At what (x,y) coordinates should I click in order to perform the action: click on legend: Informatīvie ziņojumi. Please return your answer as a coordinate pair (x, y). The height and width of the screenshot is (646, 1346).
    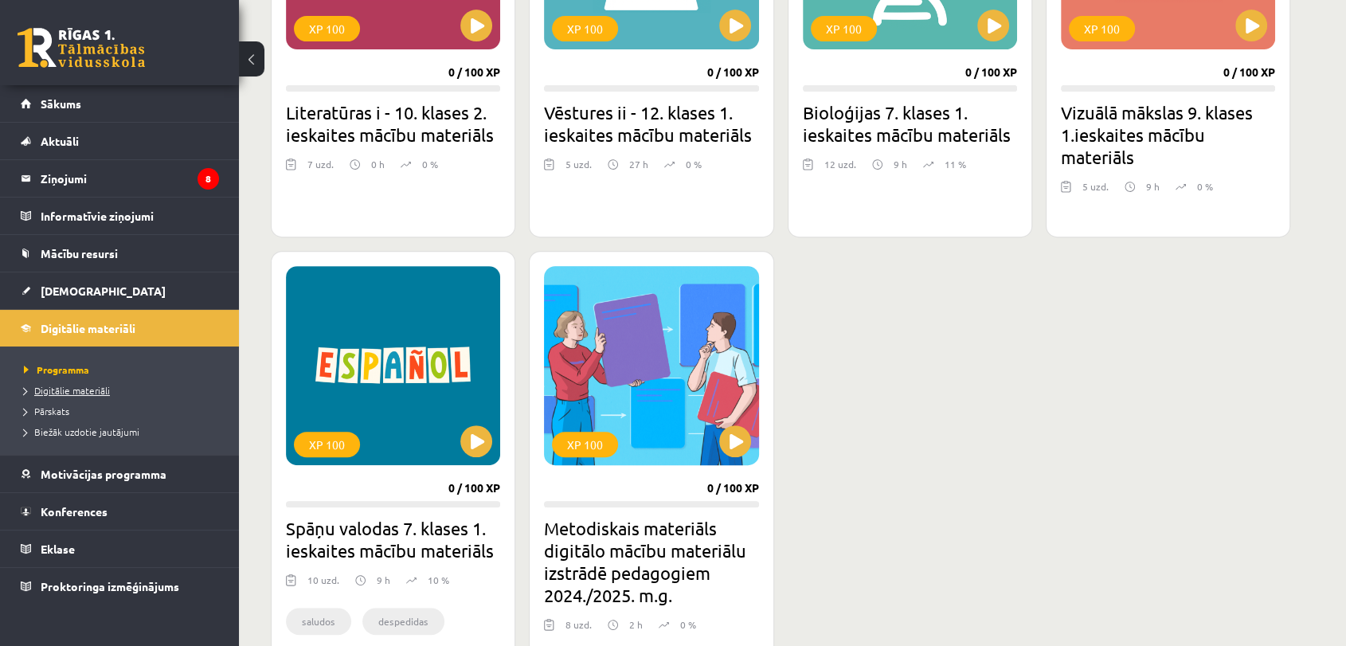
    Looking at the image, I should click on (130, 216).